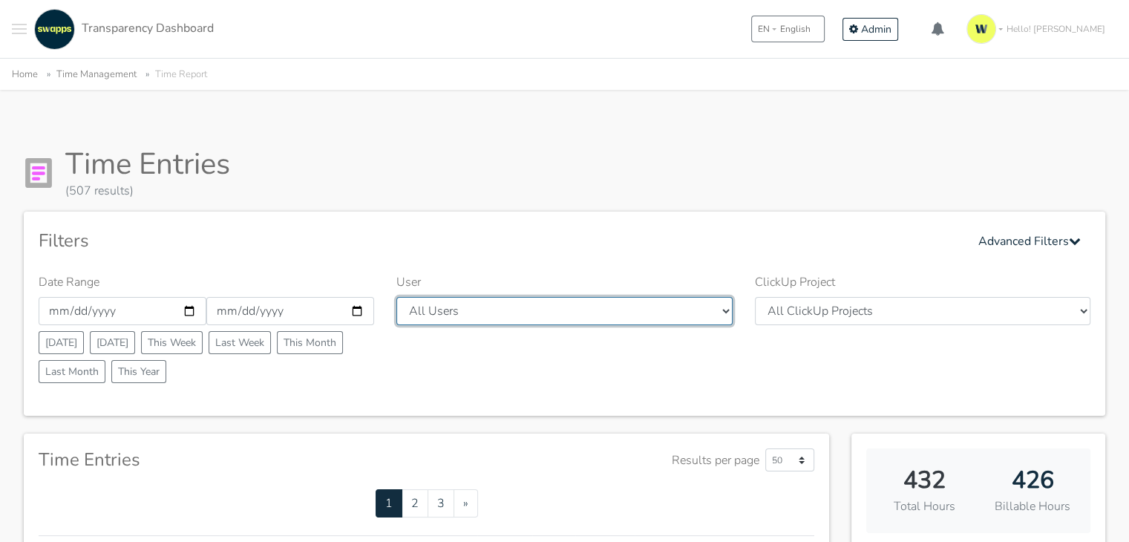 The height and width of the screenshot is (542, 1129). I want to click on p: Billable Hours, so click(1033, 506).